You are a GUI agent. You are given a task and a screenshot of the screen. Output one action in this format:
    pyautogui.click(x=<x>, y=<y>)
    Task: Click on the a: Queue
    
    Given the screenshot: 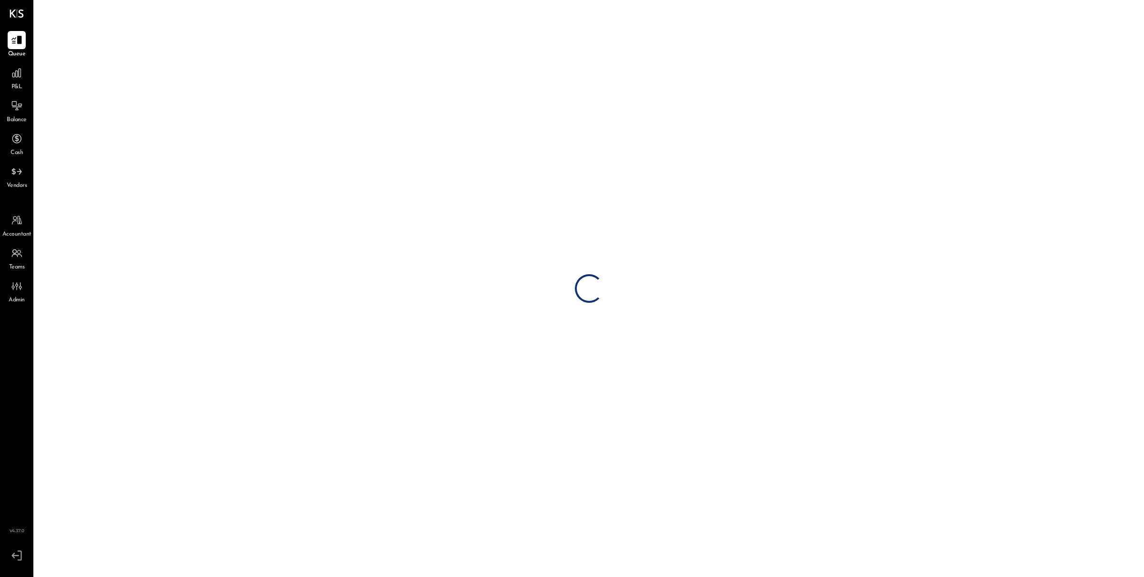 What is the action you would take?
    pyautogui.click(x=17, y=45)
    